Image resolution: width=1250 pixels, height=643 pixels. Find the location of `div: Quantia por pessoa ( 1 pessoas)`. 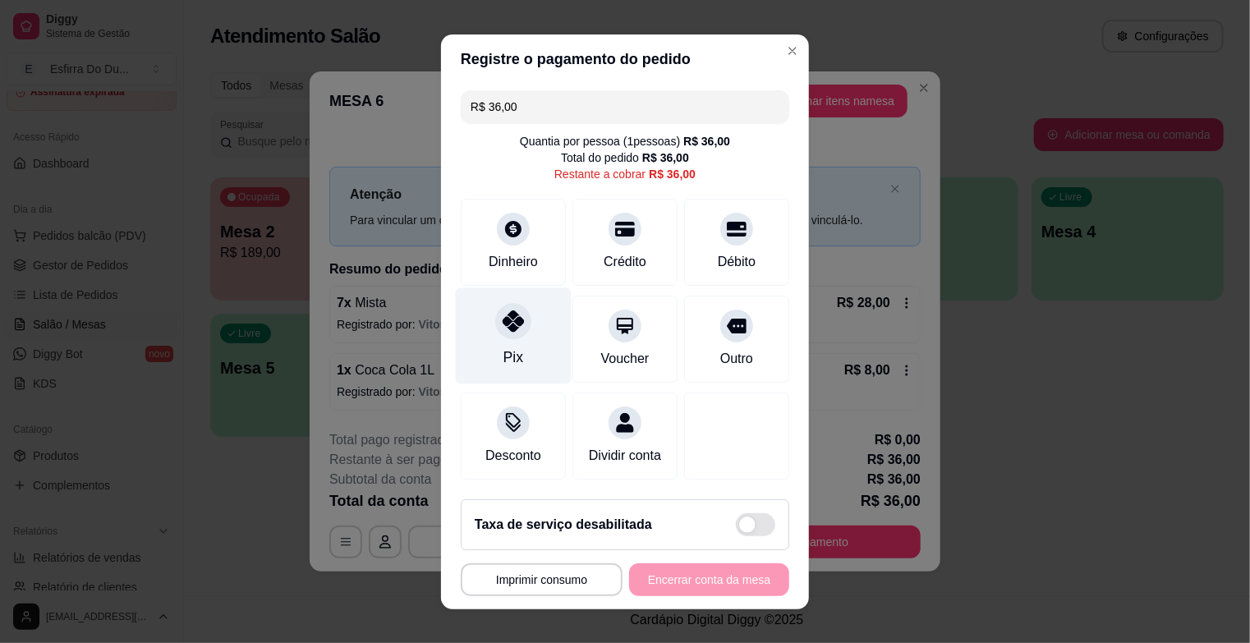

div: Quantia por pessoa ( 1 pessoas) is located at coordinates (625, 141).